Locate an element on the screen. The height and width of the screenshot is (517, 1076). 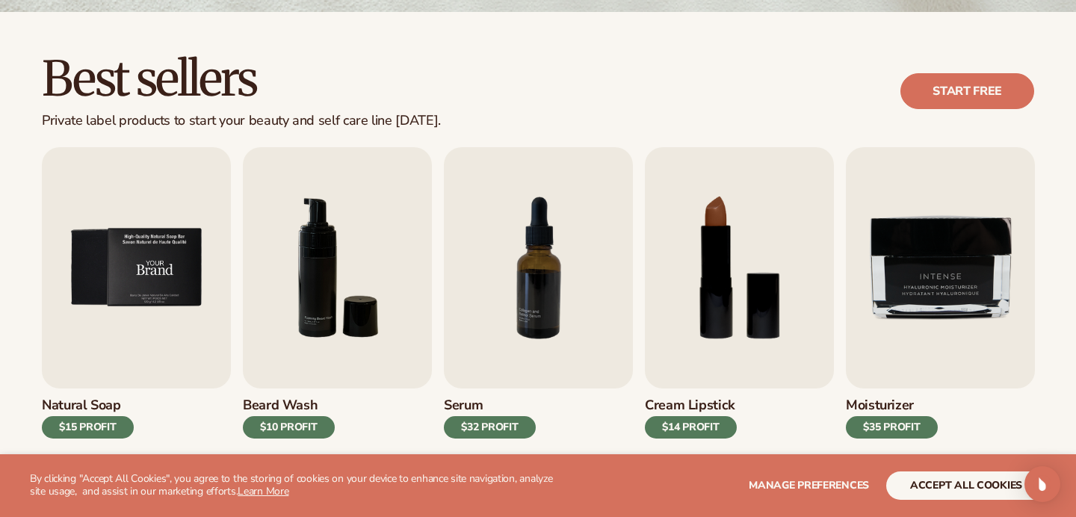
h3: Natural Soap is located at coordinates (87, 406).